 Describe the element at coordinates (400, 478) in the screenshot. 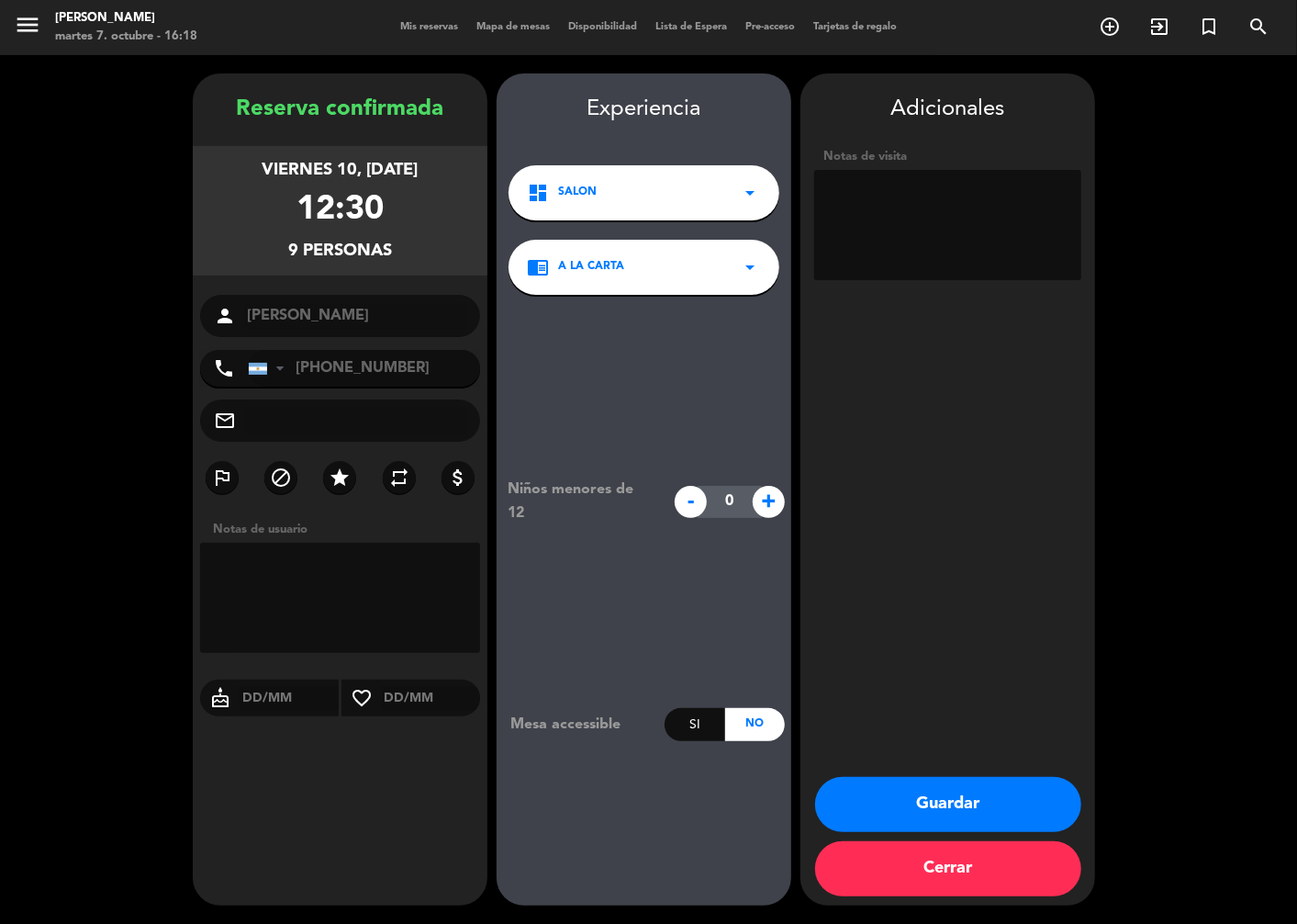

I see `i: repeat` at that location.